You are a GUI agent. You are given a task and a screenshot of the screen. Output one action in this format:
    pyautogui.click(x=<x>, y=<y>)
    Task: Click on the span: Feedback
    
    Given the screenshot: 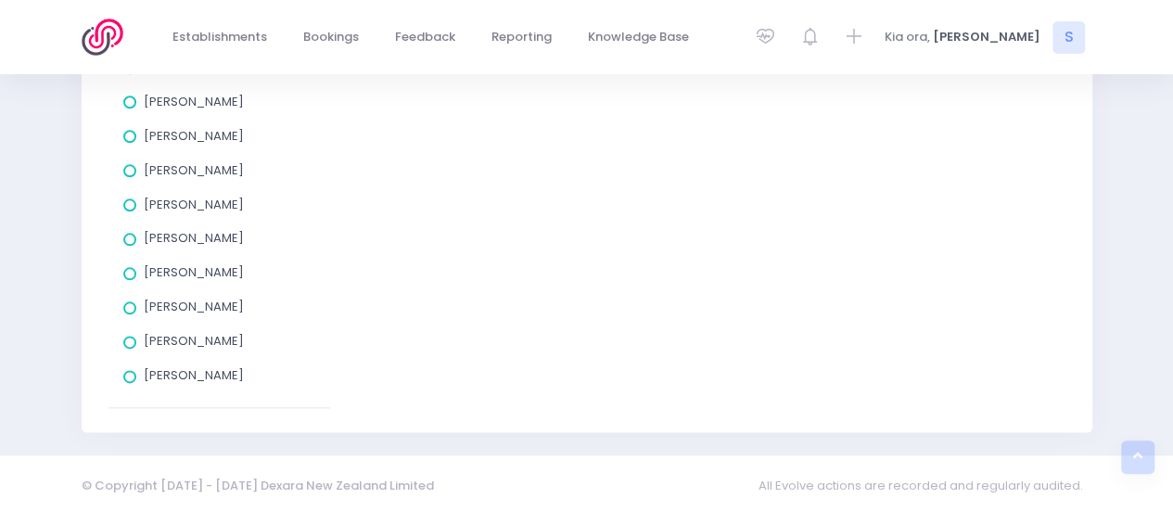 What is the action you would take?
    pyautogui.click(x=425, y=37)
    